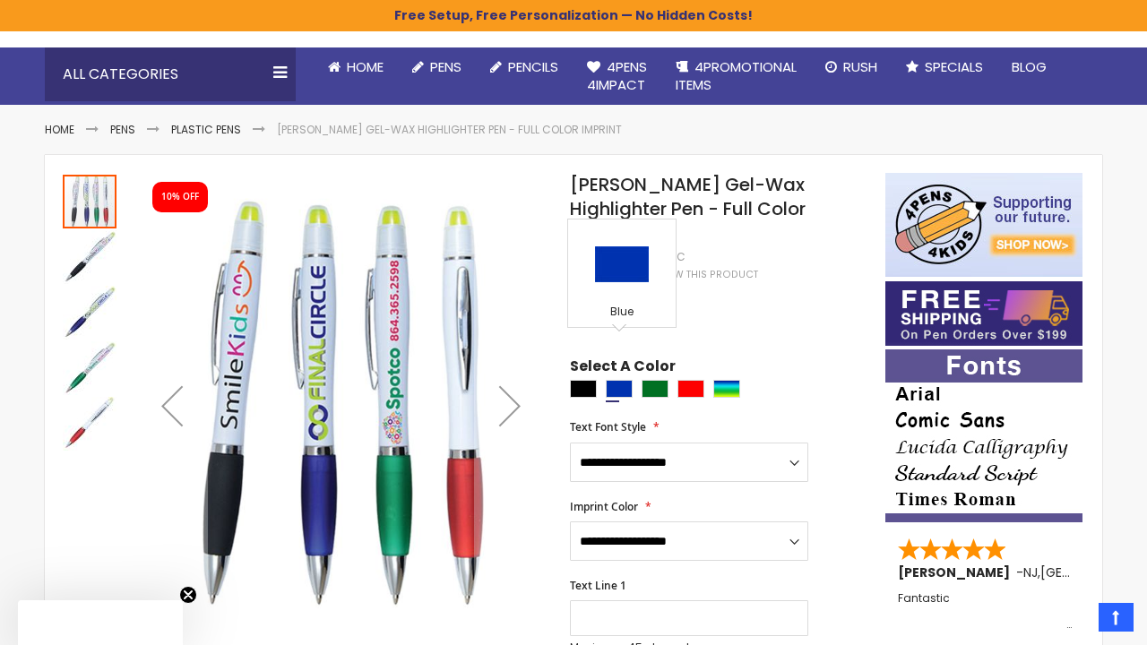 The image size is (1147, 645). What do you see at coordinates (1115, 617) in the screenshot?
I see `a: Top` at bounding box center [1115, 617].